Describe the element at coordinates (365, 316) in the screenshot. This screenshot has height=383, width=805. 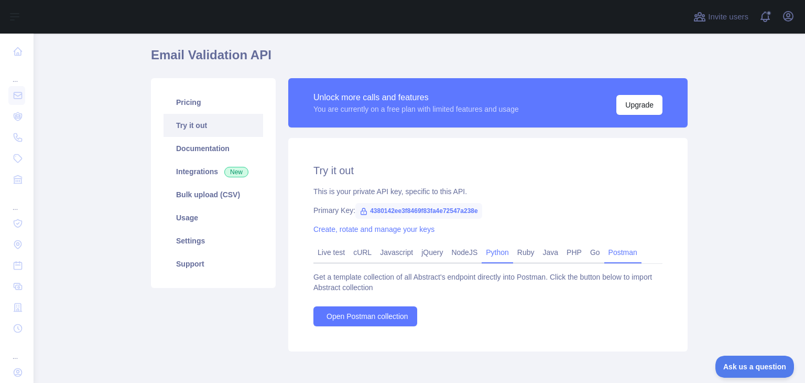
I see `a: Open Postman collection` at that location.